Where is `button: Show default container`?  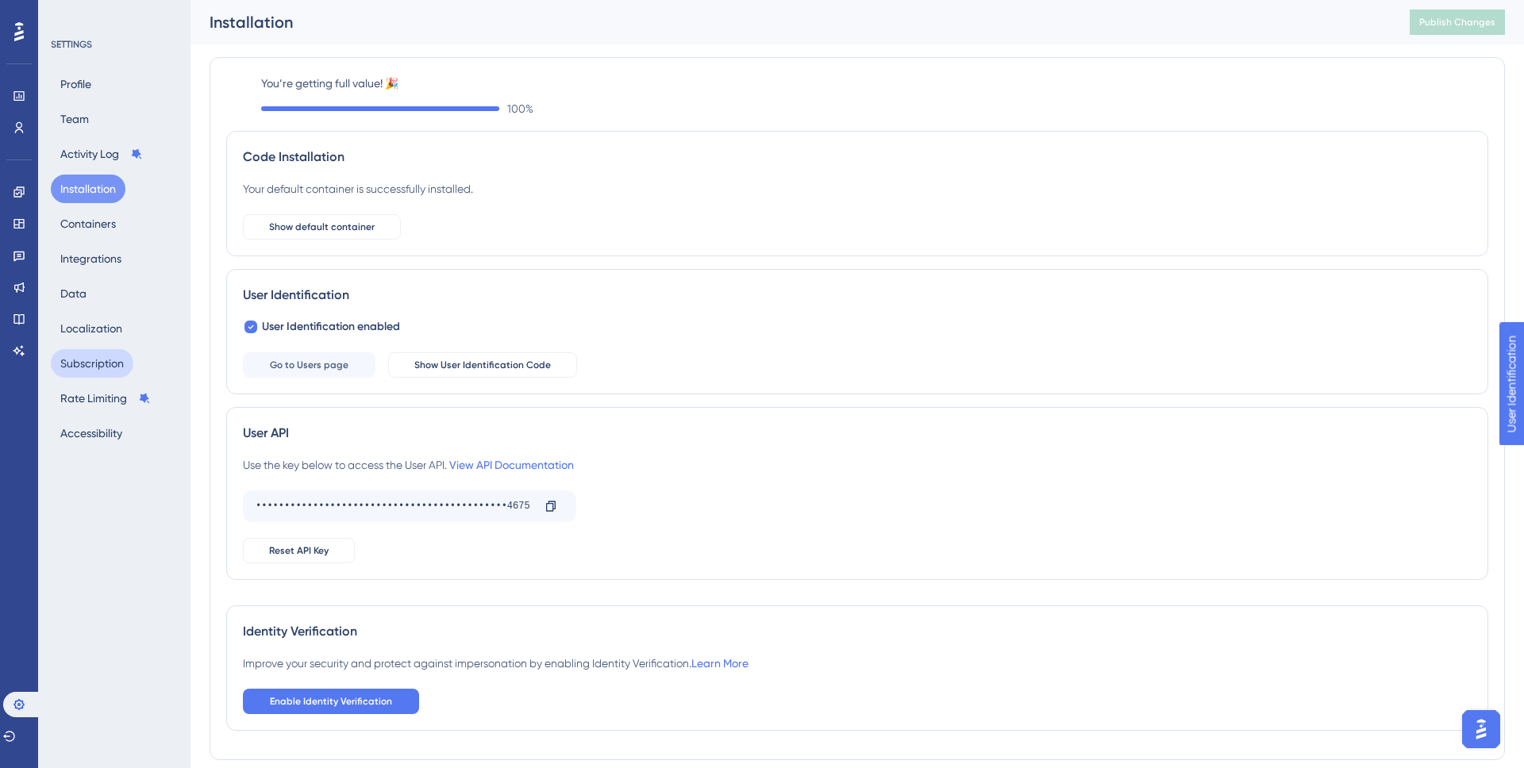
button: Show default container is located at coordinates (322, 227).